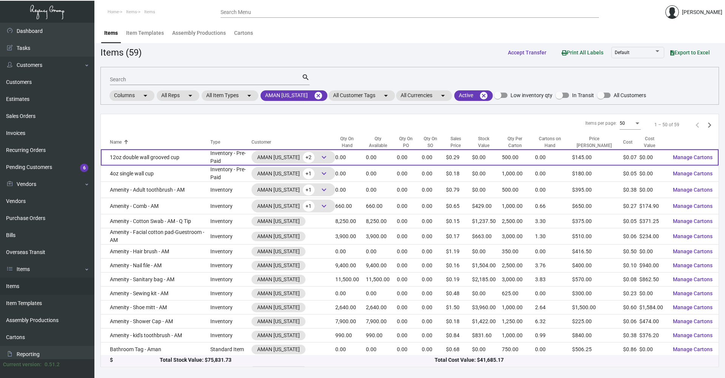 This screenshot has width=725, height=378. I want to click on td: $1,422.00, so click(487, 321).